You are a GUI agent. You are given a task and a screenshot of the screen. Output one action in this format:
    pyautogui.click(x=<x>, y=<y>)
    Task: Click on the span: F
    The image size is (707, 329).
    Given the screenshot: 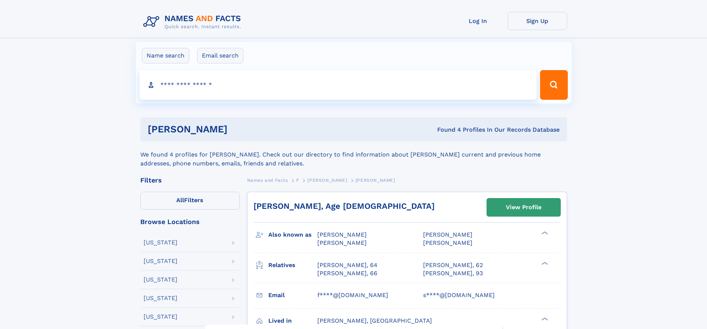 What is the action you would take?
    pyautogui.click(x=298, y=180)
    